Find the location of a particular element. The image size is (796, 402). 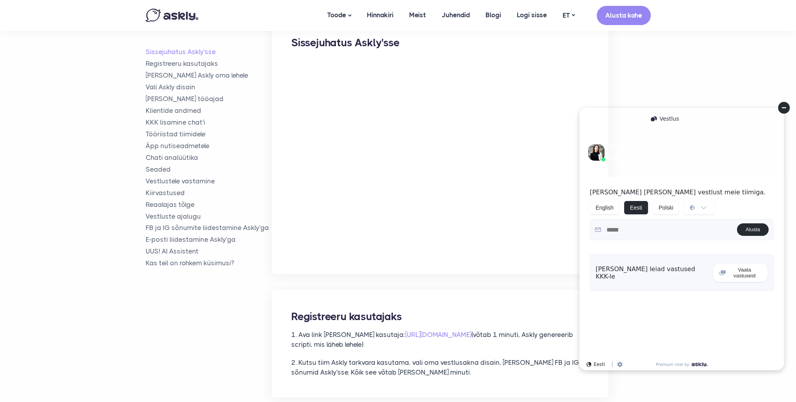

a: Klientide andmed is located at coordinates (209, 110).